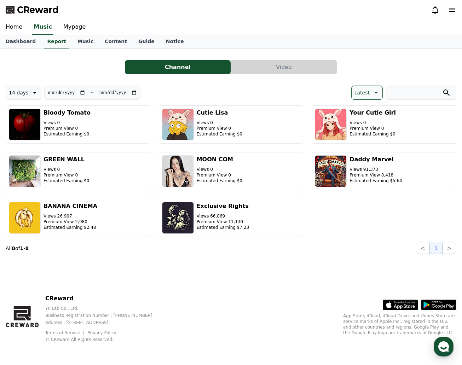 The height and width of the screenshot is (365, 462). Describe the element at coordinates (69, 233) in the screenshot. I see `a: Messages` at that location.